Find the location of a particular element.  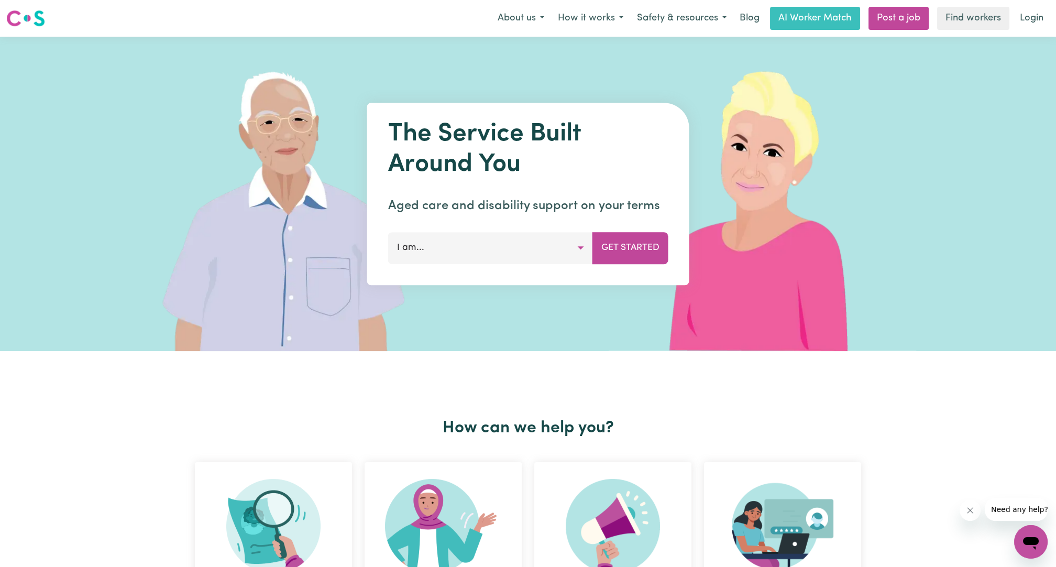

span: Need any help? is located at coordinates (35, 12).